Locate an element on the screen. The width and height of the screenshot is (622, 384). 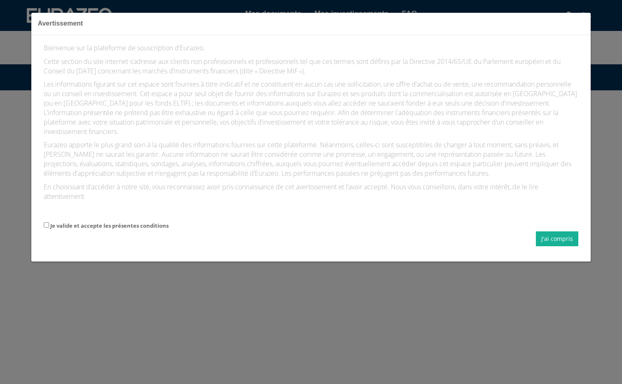
p: Les informations figurant sur cet espace sont fournies à titre indicatif et ne constituent en auc... is located at coordinates (311, 108).